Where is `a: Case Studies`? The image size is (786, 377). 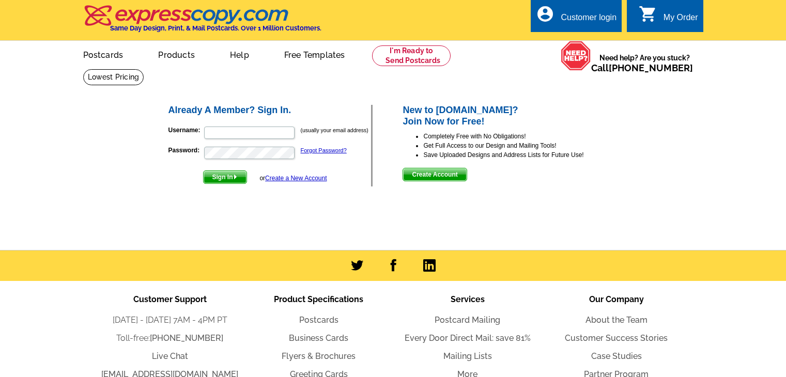 a: Case Studies is located at coordinates (616, 356).